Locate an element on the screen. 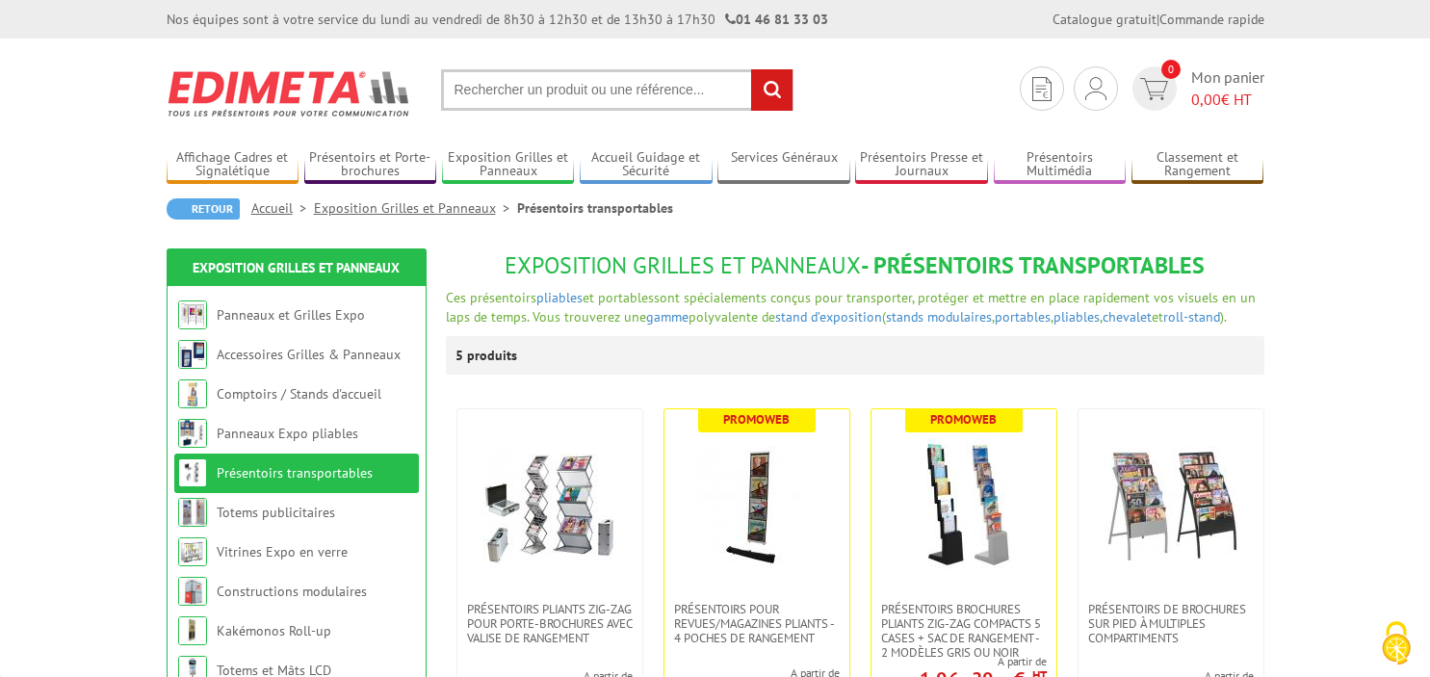 The image size is (1430, 677). img: Vitrines Expo en verre is located at coordinates (193, 552).